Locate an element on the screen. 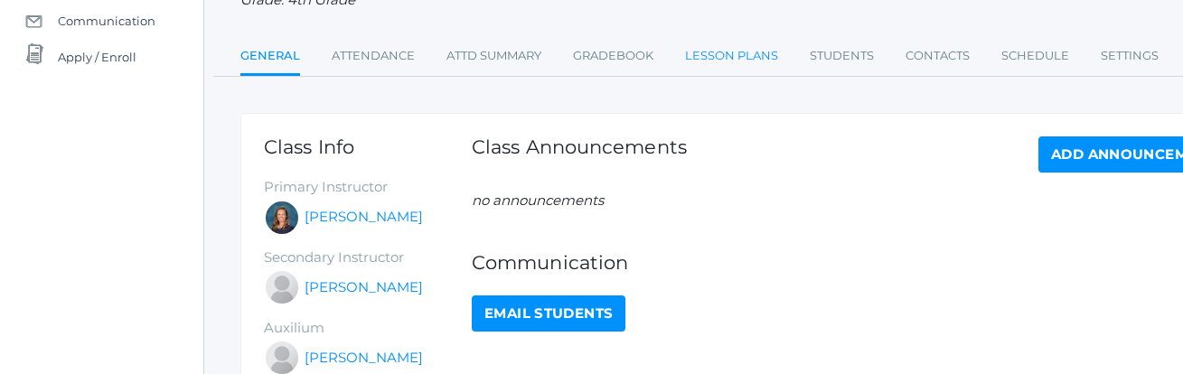 The width and height of the screenshot is (1183, 374). a: Settings is located at coordinates (1130, 56).